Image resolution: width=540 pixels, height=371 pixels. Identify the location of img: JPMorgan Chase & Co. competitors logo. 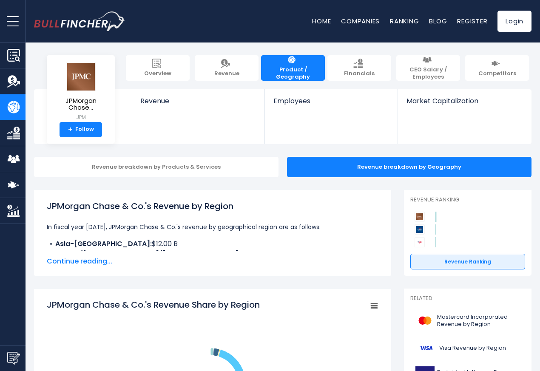
(420, 217).